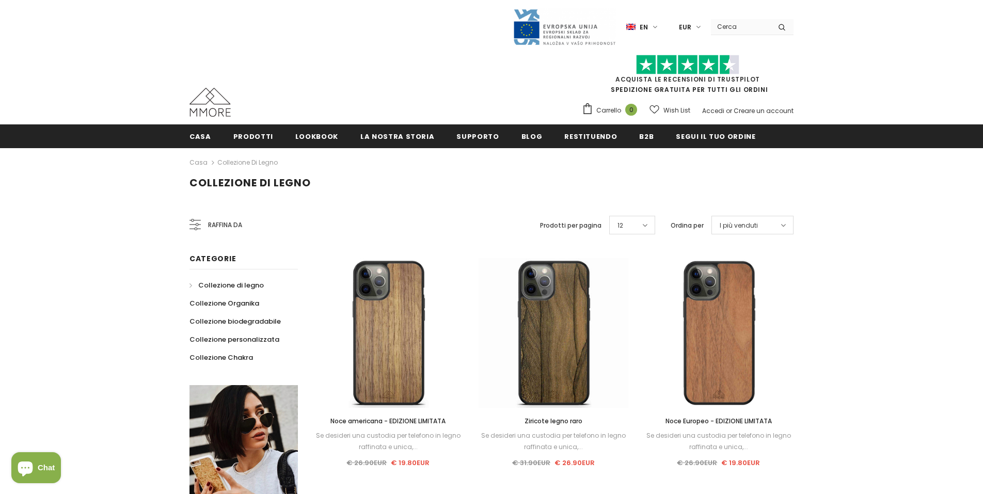 The width and height of the screenshot is (983, 494). Describe the element at coordinates (677, 110) in the screenshot. I see `span: Wish List` at that location.